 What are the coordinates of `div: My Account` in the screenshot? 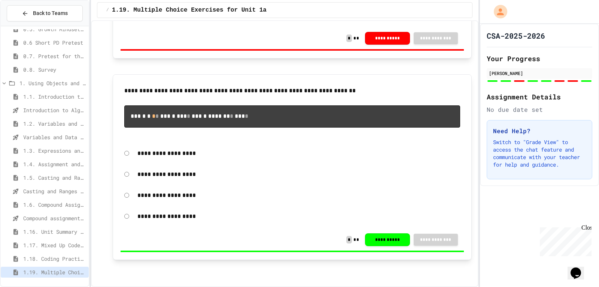 It's located at (498, 12).